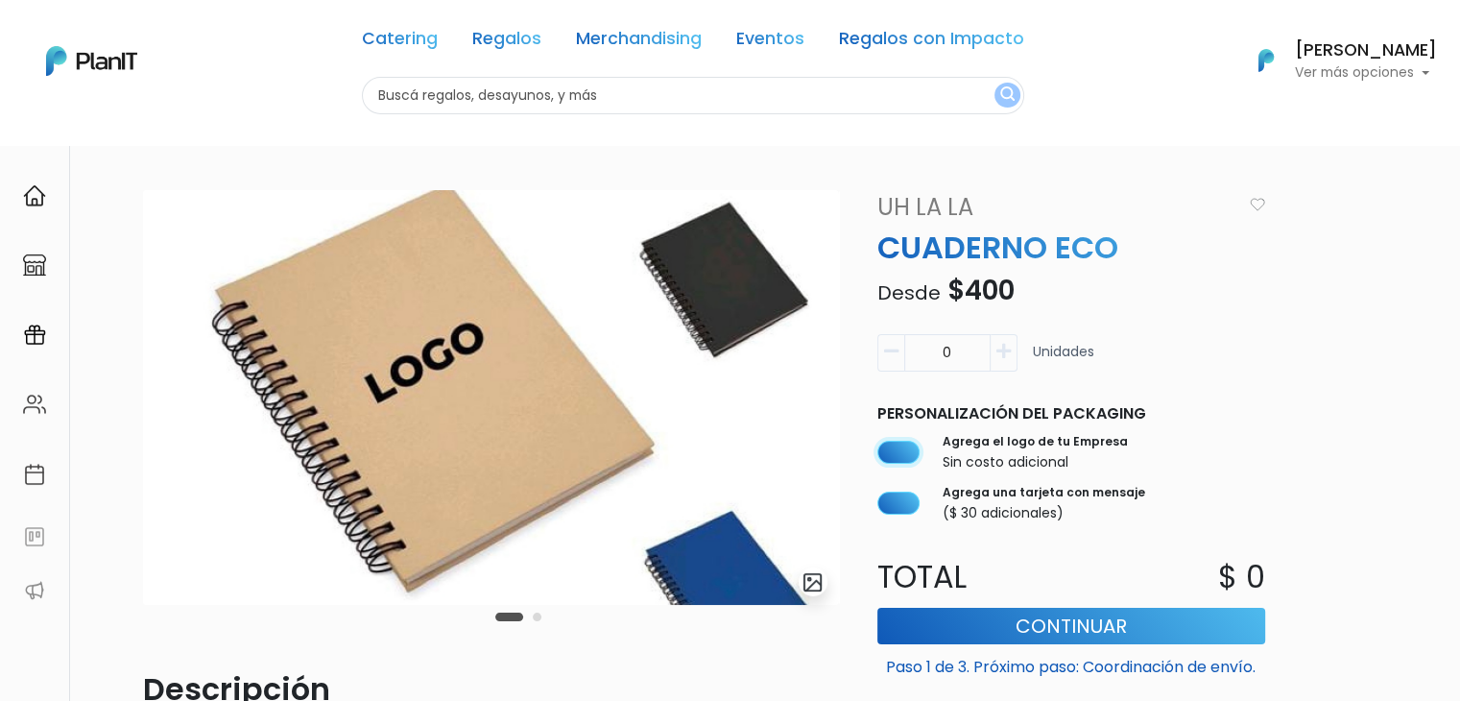 This screenshot has width=1460, height=701. What do you see at coordinates (1366, 73) in the screenshot?
I see `p: Ver más opciones` at bounding box center [1366, 73].